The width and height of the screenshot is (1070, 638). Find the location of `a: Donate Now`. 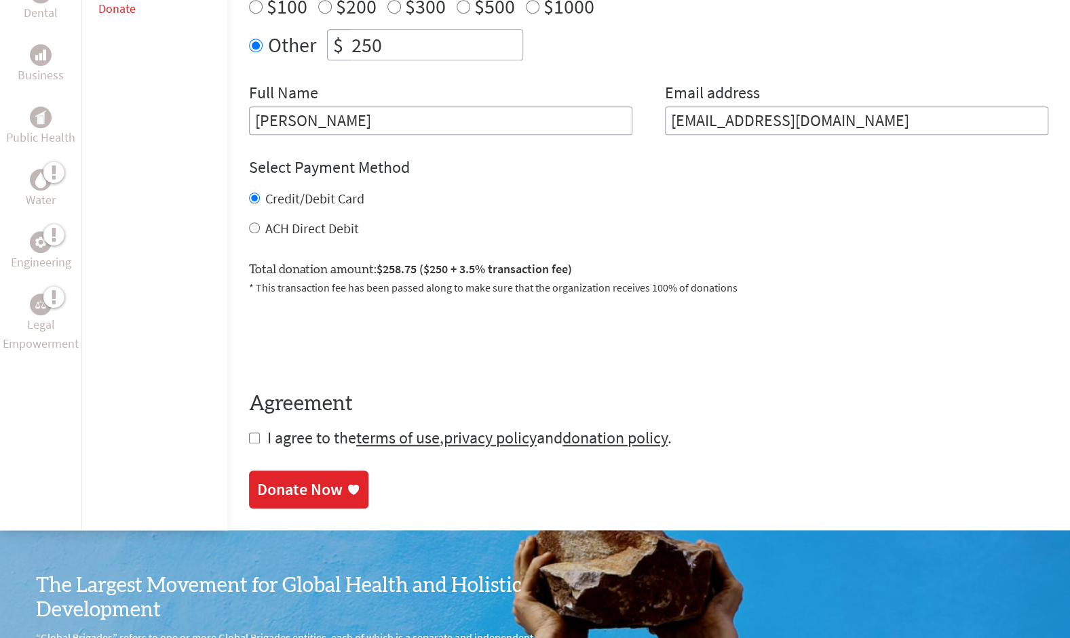

a: Donate Now is located at coordinates (309, 490).